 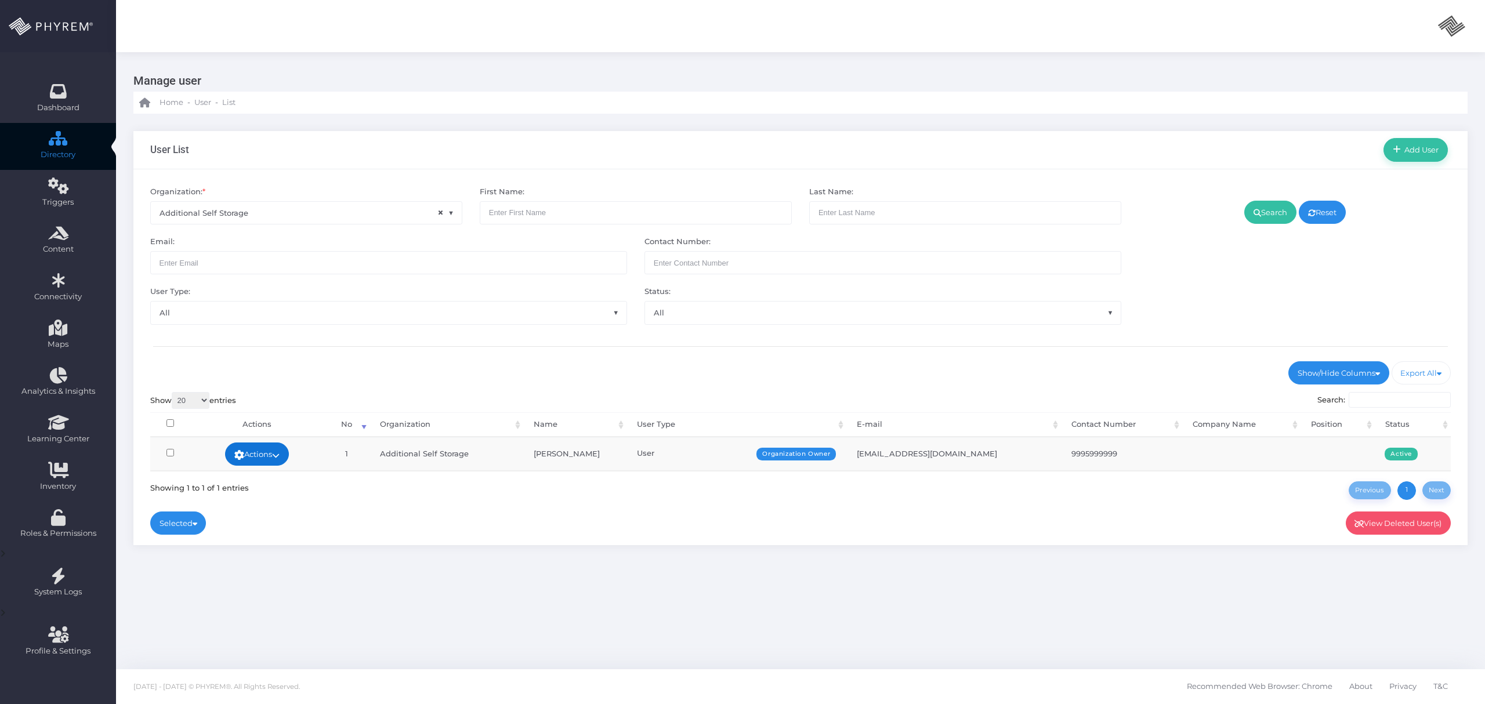 I want to click on a: Export All, so click(x=1421, y=373).